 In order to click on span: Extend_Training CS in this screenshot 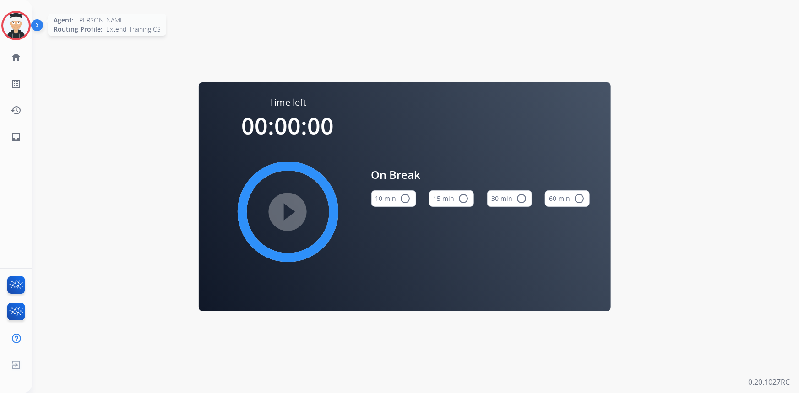, I will do `click(133, 29)`.